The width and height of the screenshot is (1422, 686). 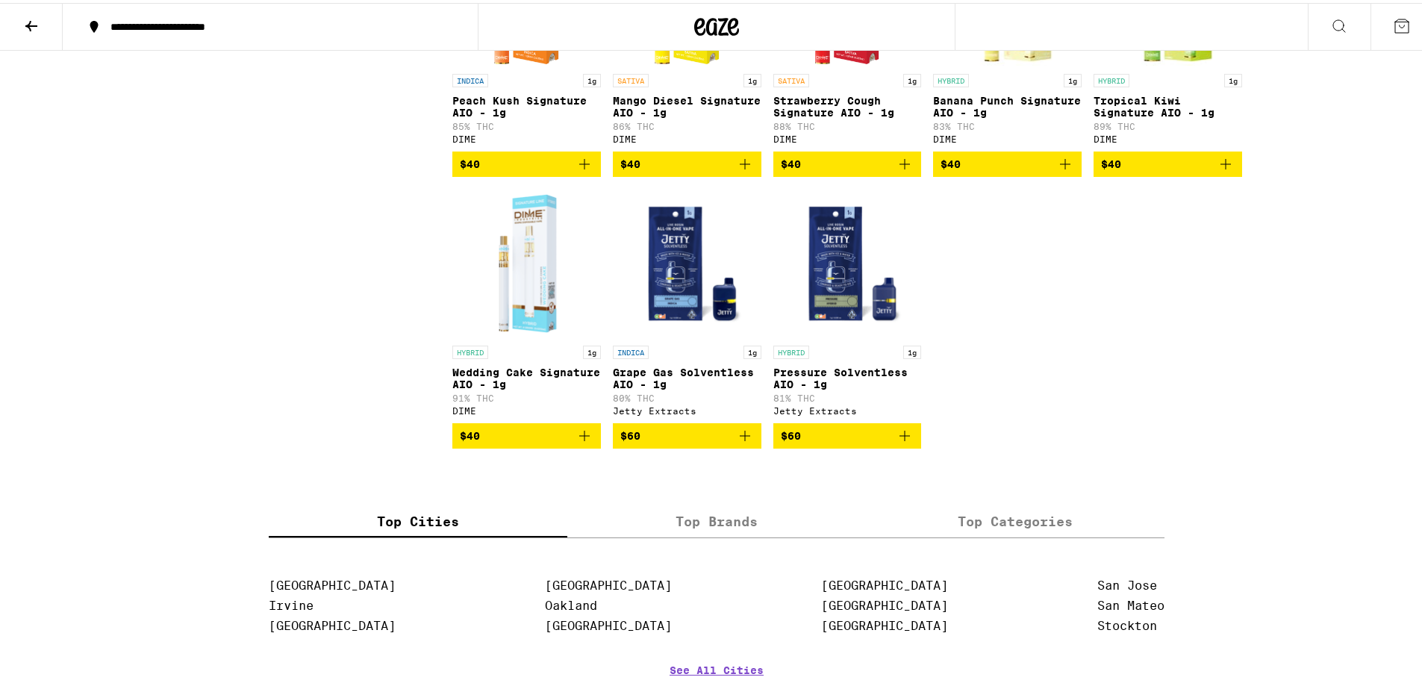 I want to click on p: Strawberry Cough Signature AIO - 1g, so click(x=847, y=104).